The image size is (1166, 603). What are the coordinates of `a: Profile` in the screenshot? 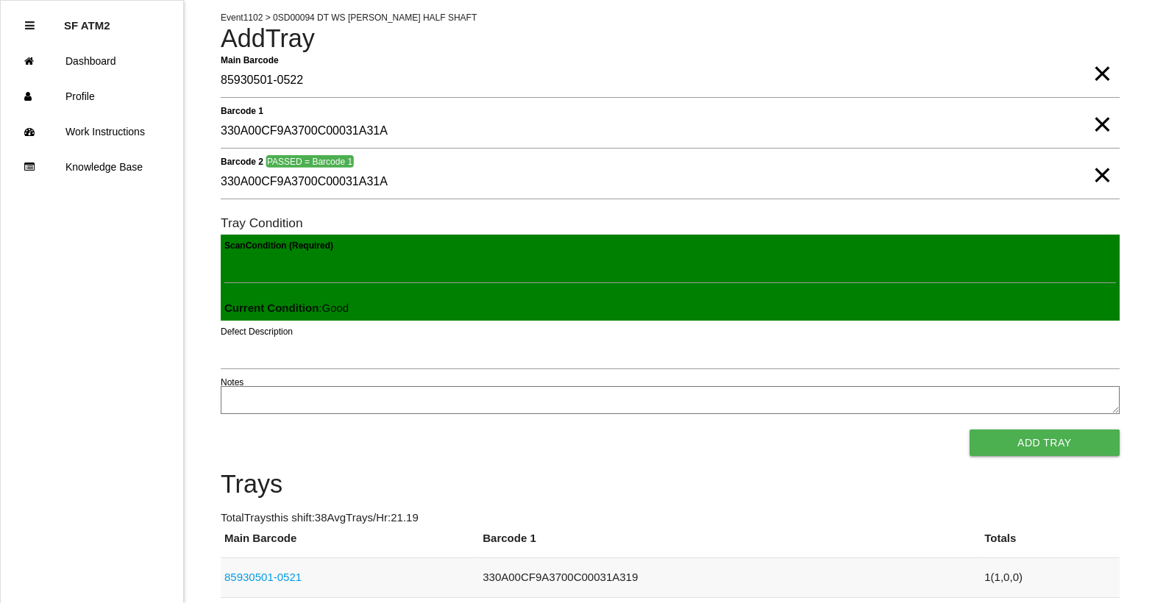 It's located at (92, 96).